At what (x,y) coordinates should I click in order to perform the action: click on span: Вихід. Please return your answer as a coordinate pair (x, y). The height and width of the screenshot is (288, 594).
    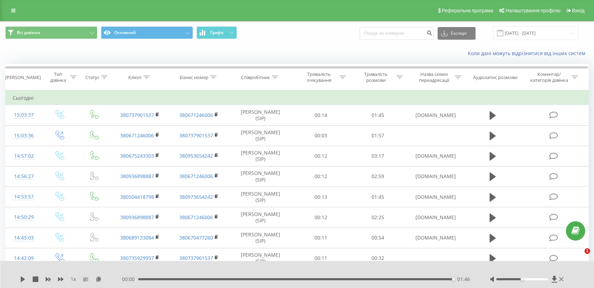
    Looking at the image, I should click on (579, 11).